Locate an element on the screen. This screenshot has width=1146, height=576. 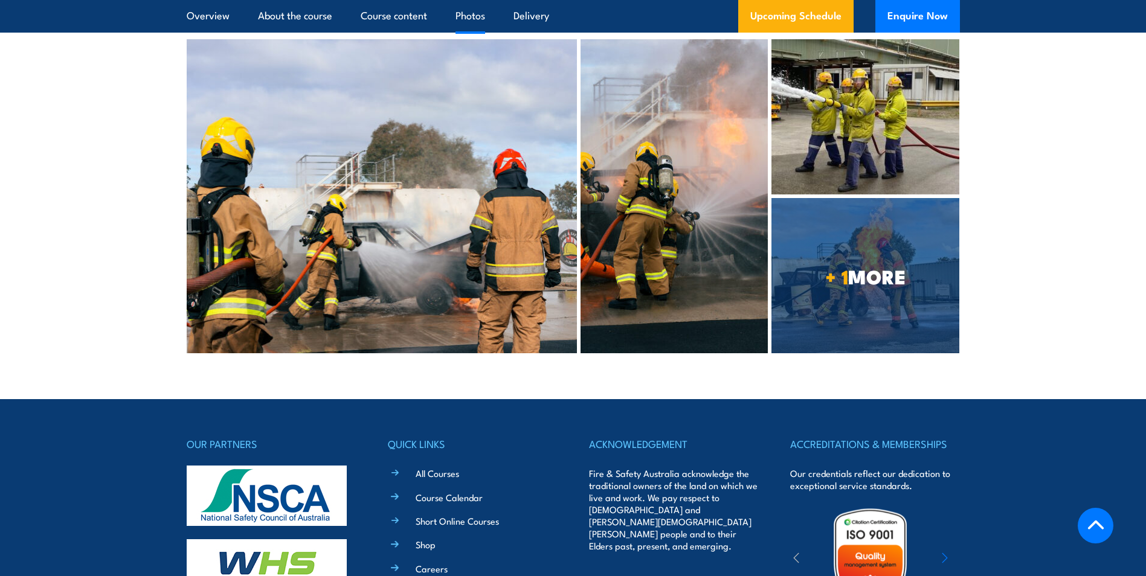
a: Shop is located at coordinates (425, 544).